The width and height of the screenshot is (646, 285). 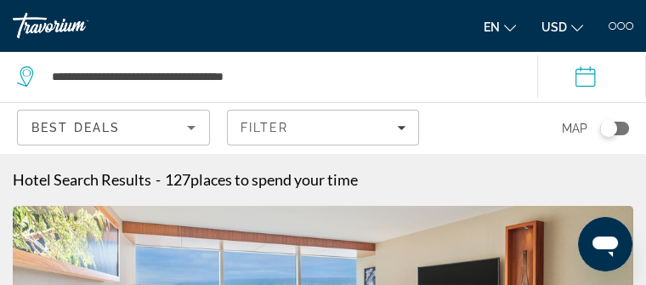 What do you see at coordinates (592, 76) in the screenshot?
I see `button: Select check in and out date` at bounding box center [592, 76].